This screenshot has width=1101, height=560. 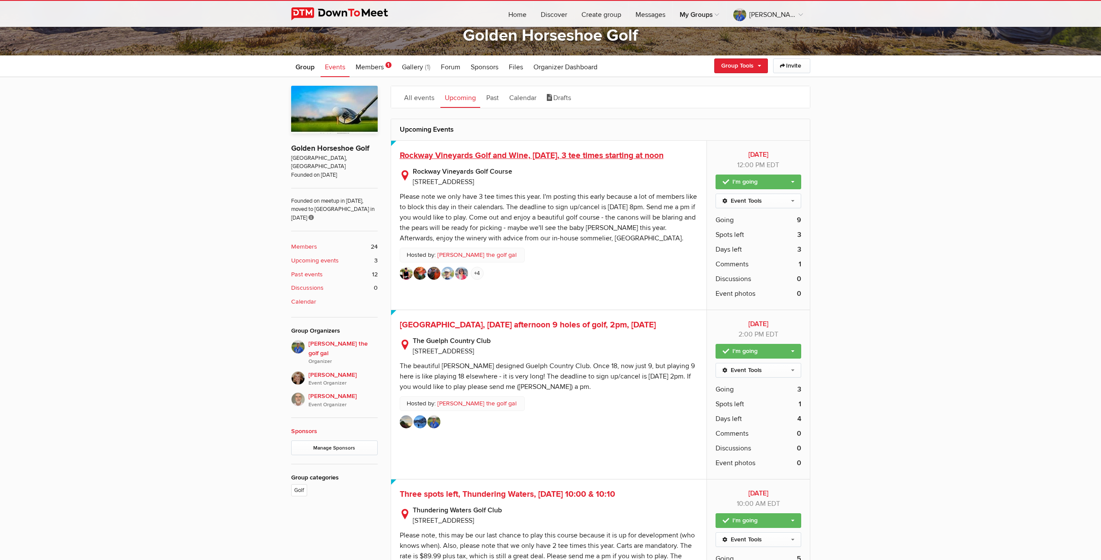 What do you see at coordinates (335, 66) in the screenshot?
I see `a: Events` at bounding box center [335, 66].